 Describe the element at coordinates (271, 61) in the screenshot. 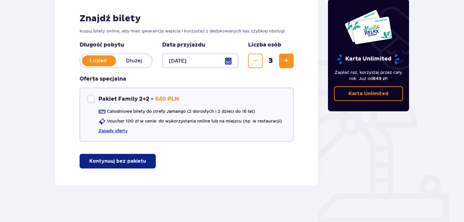

I see `span: 3` at that location.